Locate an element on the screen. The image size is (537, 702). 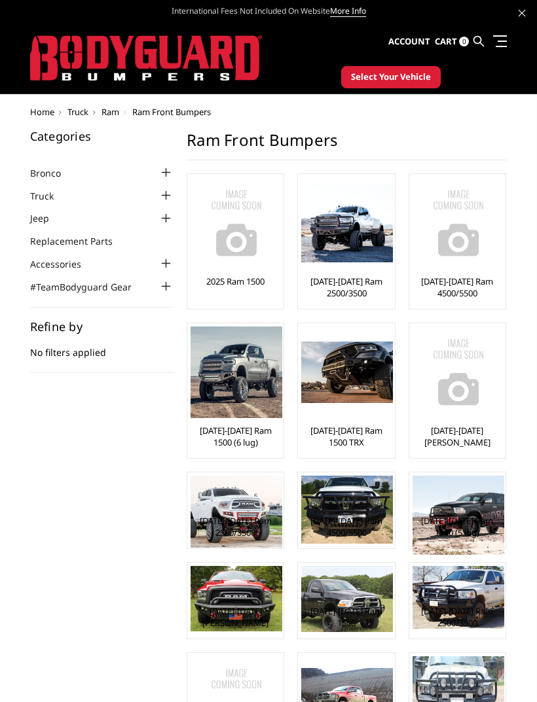
span: Ram is located at coordinates (110, 112).